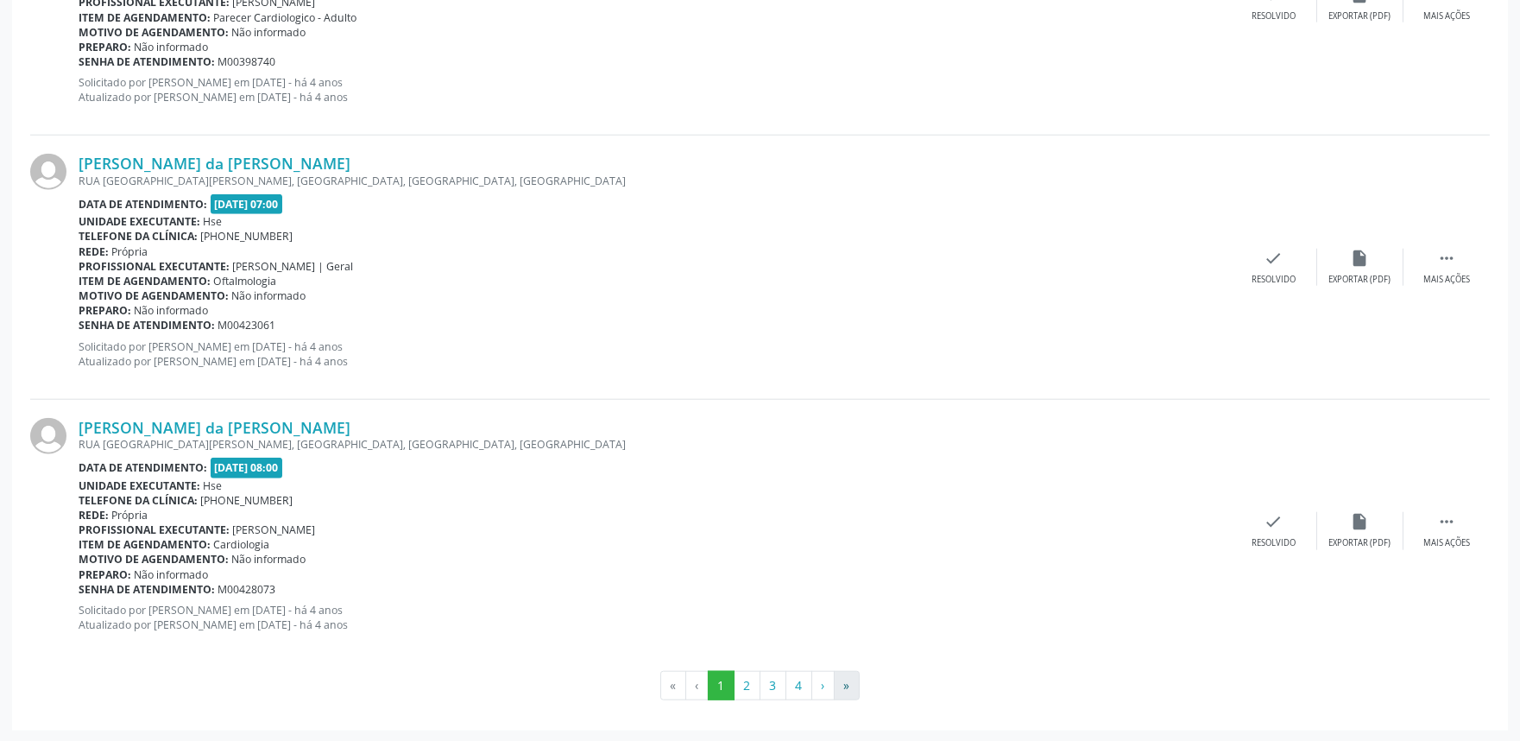 The height and width of the screenshot is (741, 1520). What do you see at coordinates (247, 589) in the screenshot?
I see `span: M00428073` at bounding box center [247, 589].